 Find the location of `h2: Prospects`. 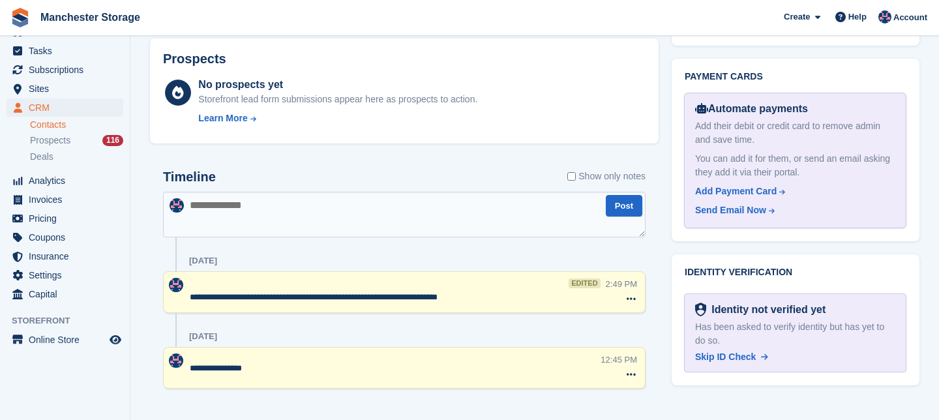

h2: Prospects is located at coordinates (194, 59).